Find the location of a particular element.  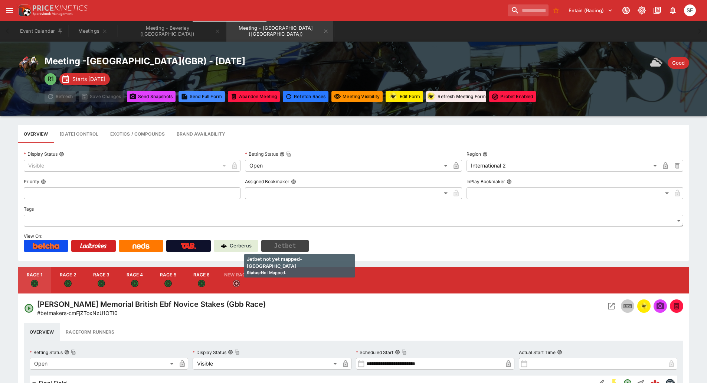

img: overcast.png is located at coordinates (657, 63).